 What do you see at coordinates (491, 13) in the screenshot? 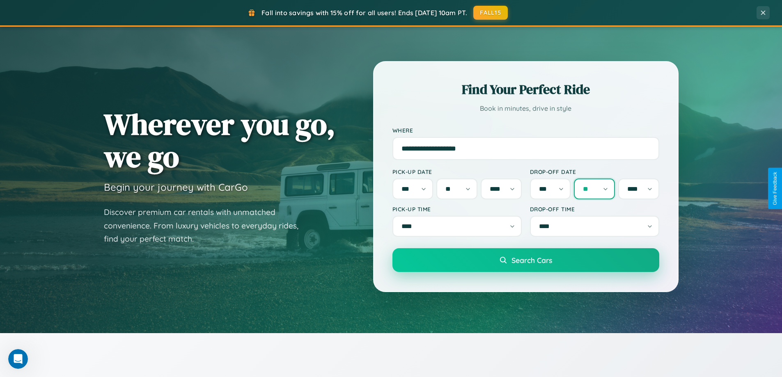
I see `button: FALL15` at bounding box center [491, 13].